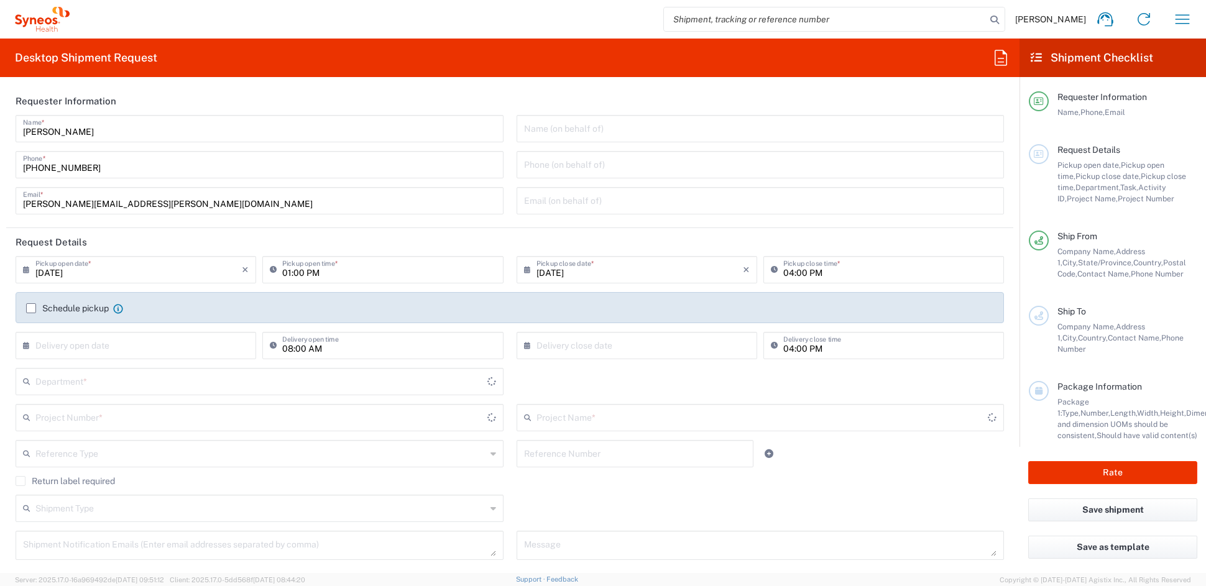  What do you see at coordinates (1095, 413) in the screenshot?
I see `span: Number,` at bounding box center [1095, 413].